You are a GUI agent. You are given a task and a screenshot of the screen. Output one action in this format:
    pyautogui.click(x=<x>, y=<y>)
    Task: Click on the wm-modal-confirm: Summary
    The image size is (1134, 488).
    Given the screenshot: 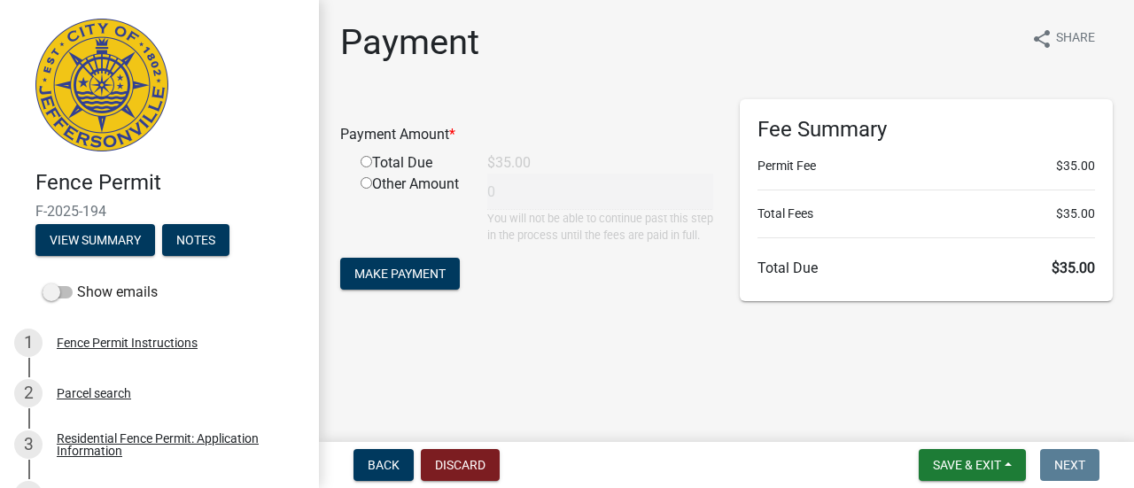 What is the action you would take?
    pyautogui.click(x=95, y=241)
    